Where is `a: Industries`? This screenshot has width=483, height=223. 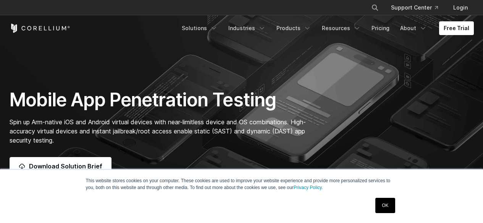
a: Industries is located at coordinates (247, 28).